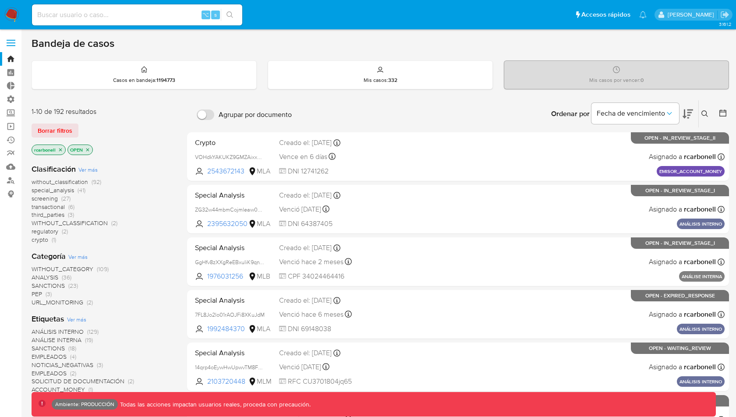 The image size is (736, 417). I want to click on a: Notificaciones, so click(643, 14).